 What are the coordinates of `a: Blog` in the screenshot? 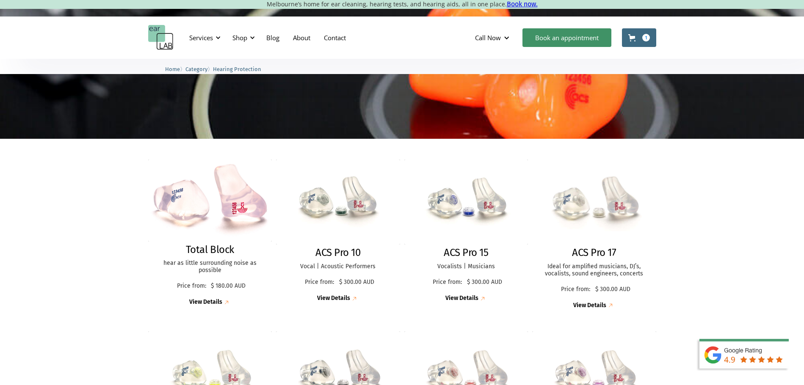 It's located at (273, 38).